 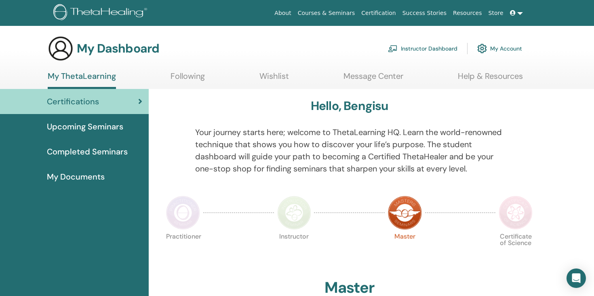 I want to click on img: Instructor, so click(x=294, y=213).